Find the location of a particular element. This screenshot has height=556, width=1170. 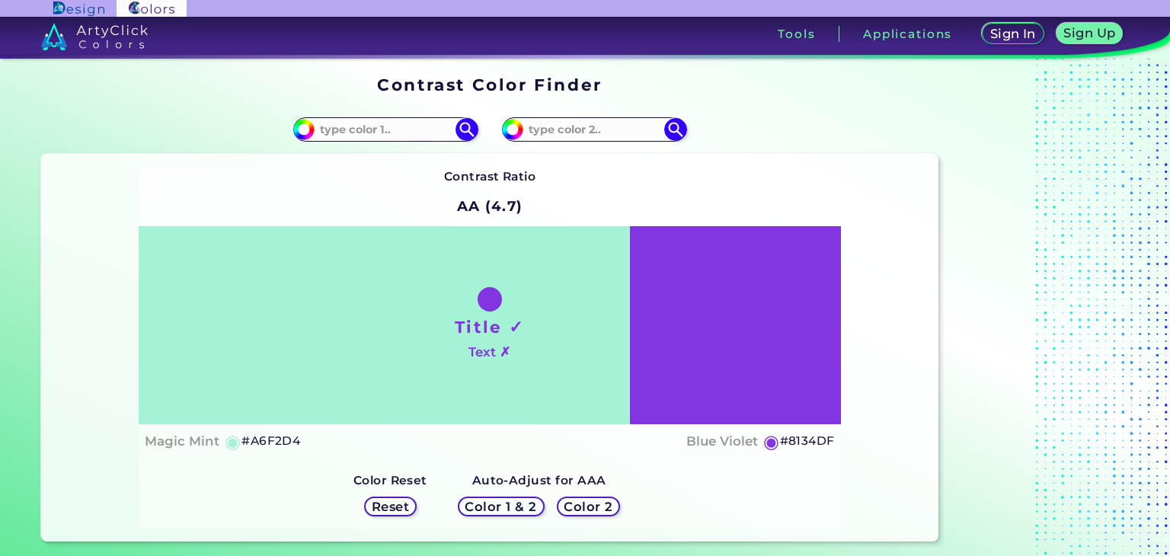

h3: Tools is located at coordinates (796, 34).